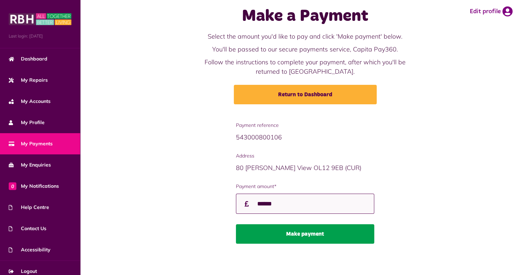 The height and width of the screenshot is (275, 530). What do you see at coordinates (34, 186) in the screenshot?
I see `span: My Notifications` at bounding box center [34, 186].